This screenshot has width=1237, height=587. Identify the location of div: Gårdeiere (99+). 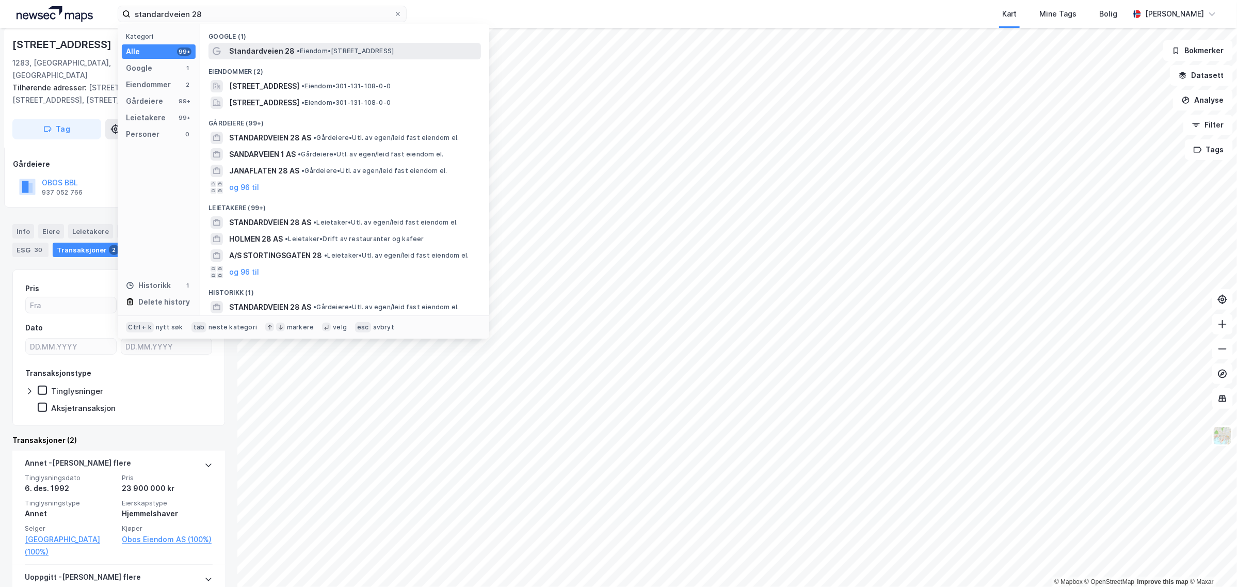
(345, 120).